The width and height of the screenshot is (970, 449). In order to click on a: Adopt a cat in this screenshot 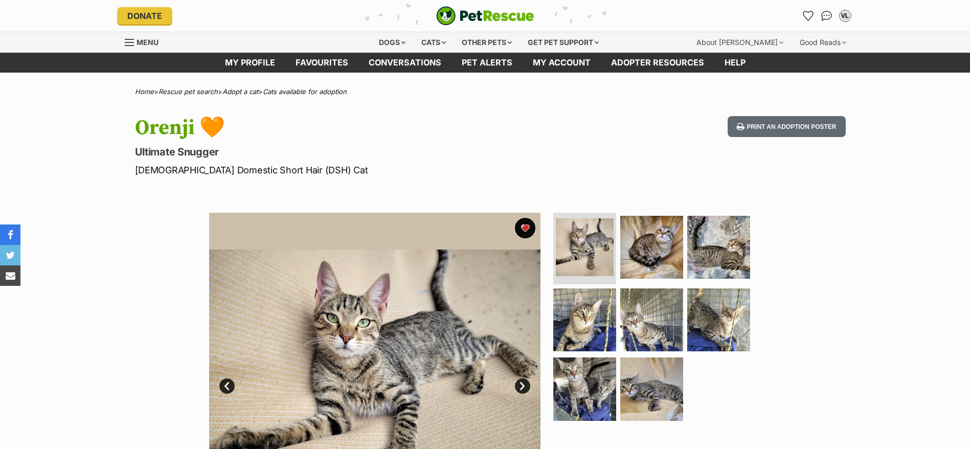, I will do `click(240, 92)`.